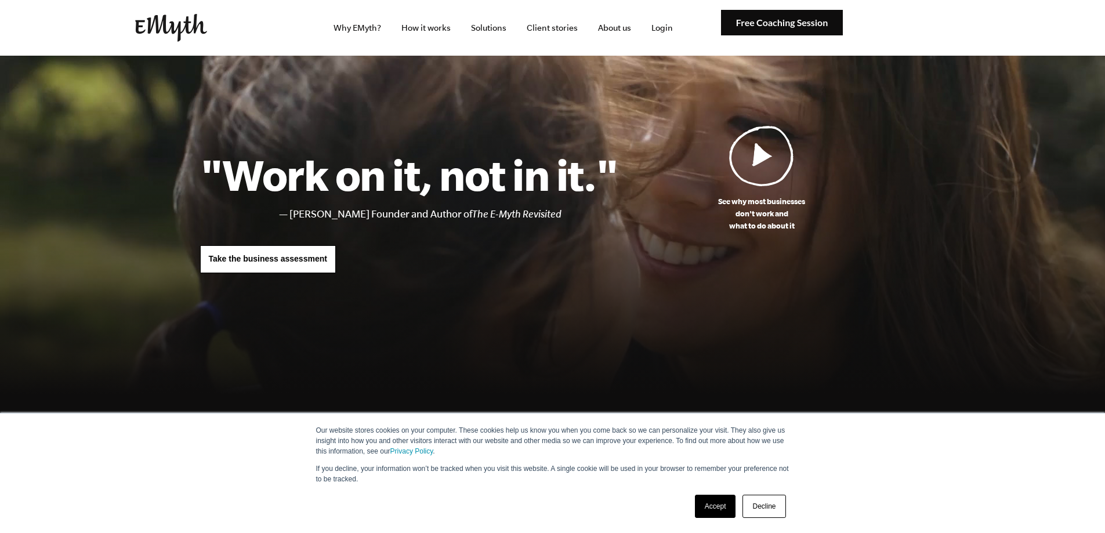 The height and width of the screenshot is (533, 1105). I want to click on img: EMyth, so click(171, 28).